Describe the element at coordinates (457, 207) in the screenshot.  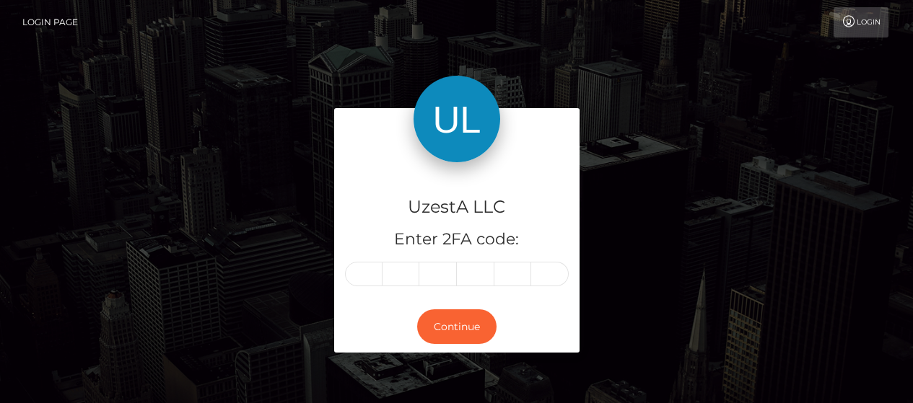
I see `h4: UzestA LLC` at that location.